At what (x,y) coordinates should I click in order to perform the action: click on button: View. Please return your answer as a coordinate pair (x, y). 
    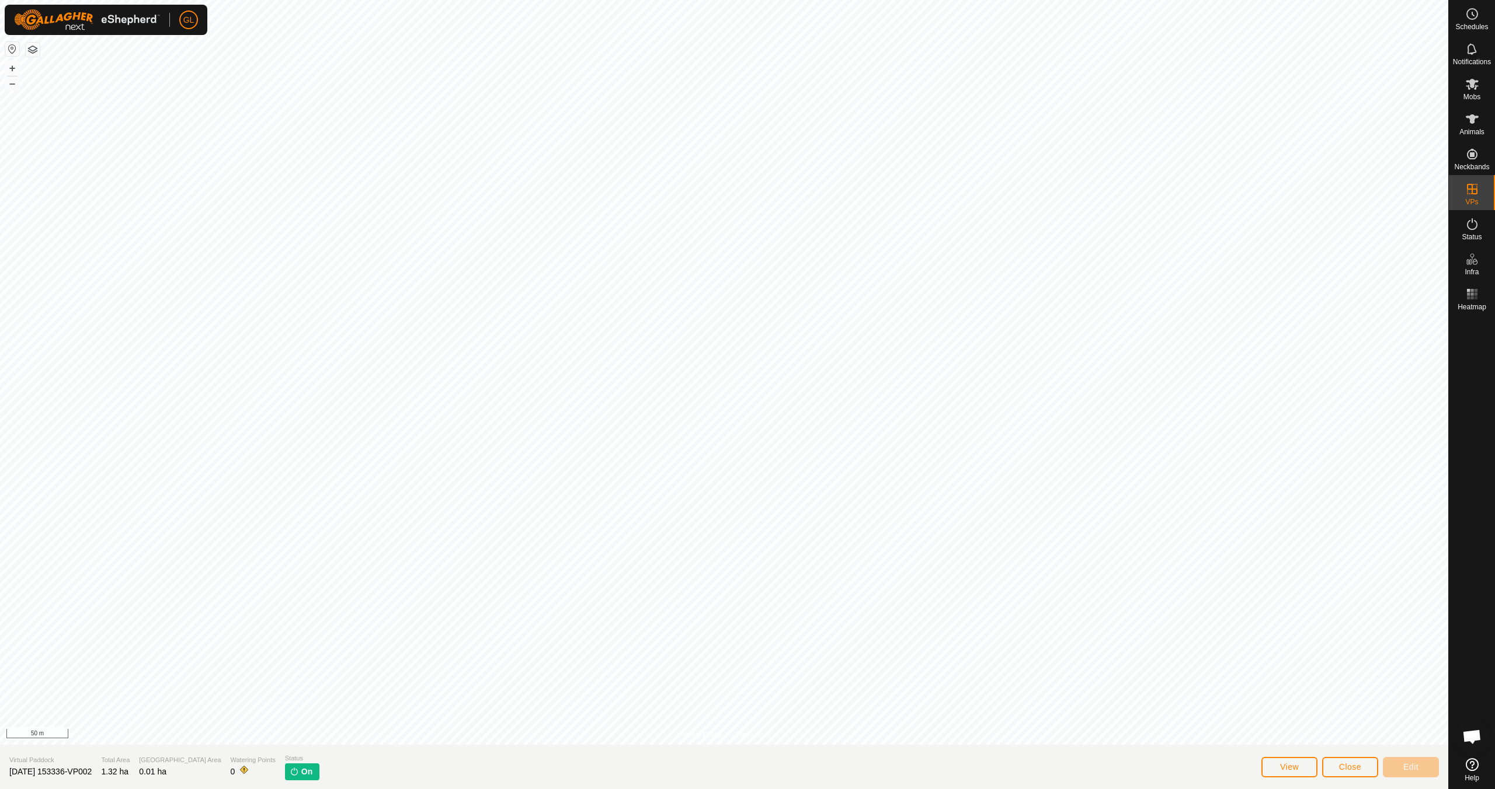
    Looking at the image, I should click on (1289, 767).